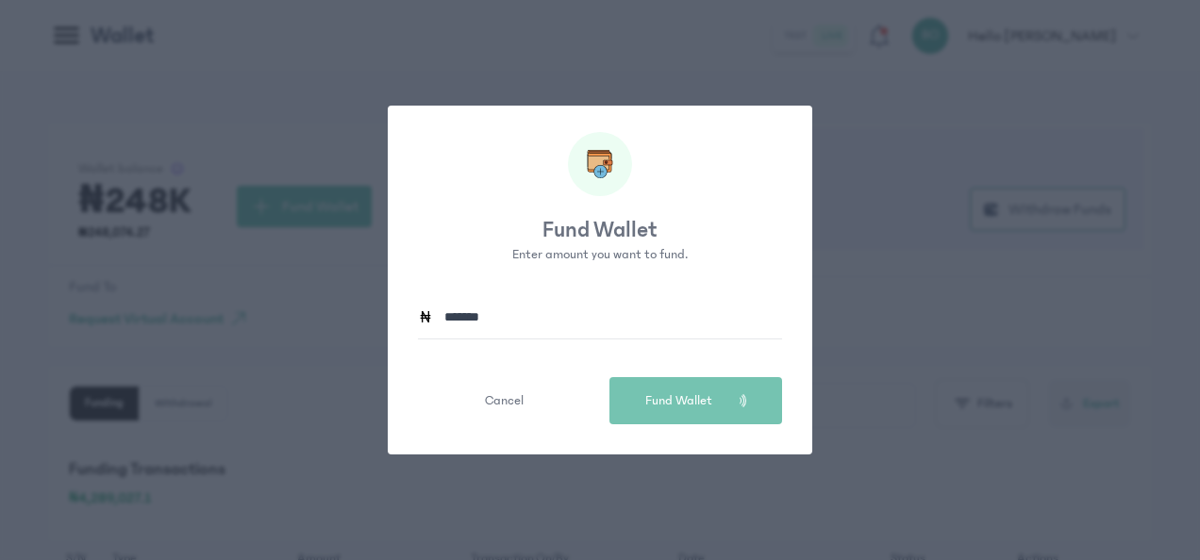 This screenshot has width=1200, height=560. What do you see at coordinates (504, 401) in the screenshot?
I see `span: Cancel` at bounding box center [504, 401].